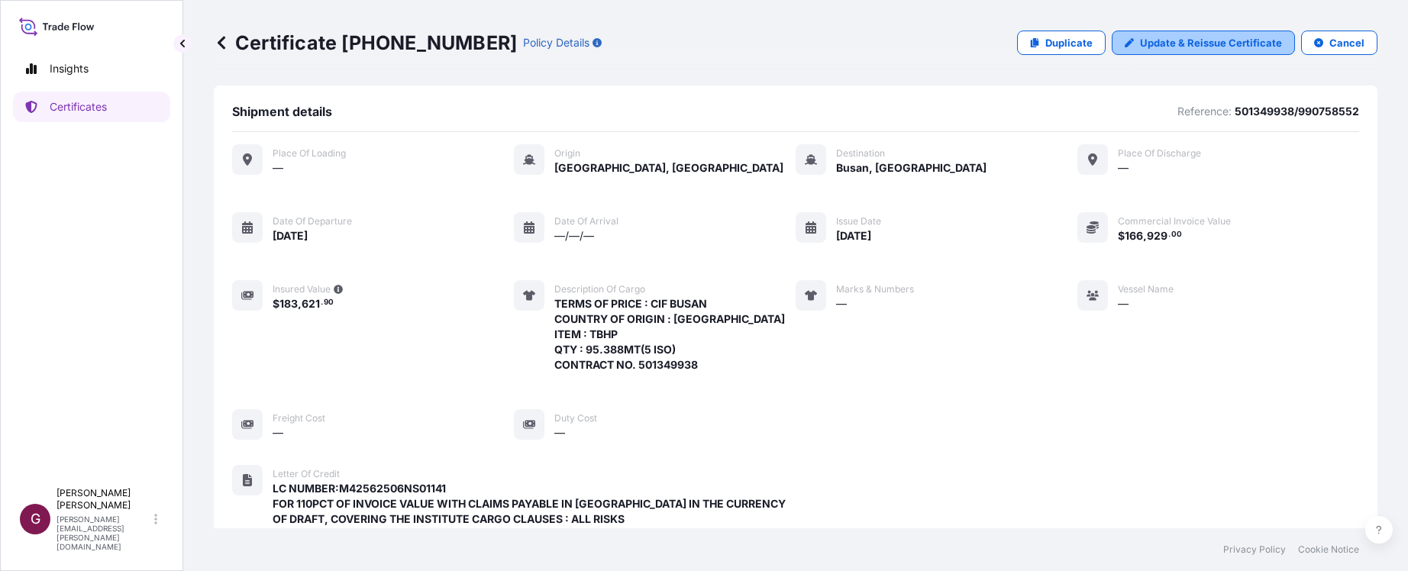 This screenshot has height=571, width=1408. Describe the element at coordinates (576, 418) in the screenshot. I see `span: Duty Cost` at that location.